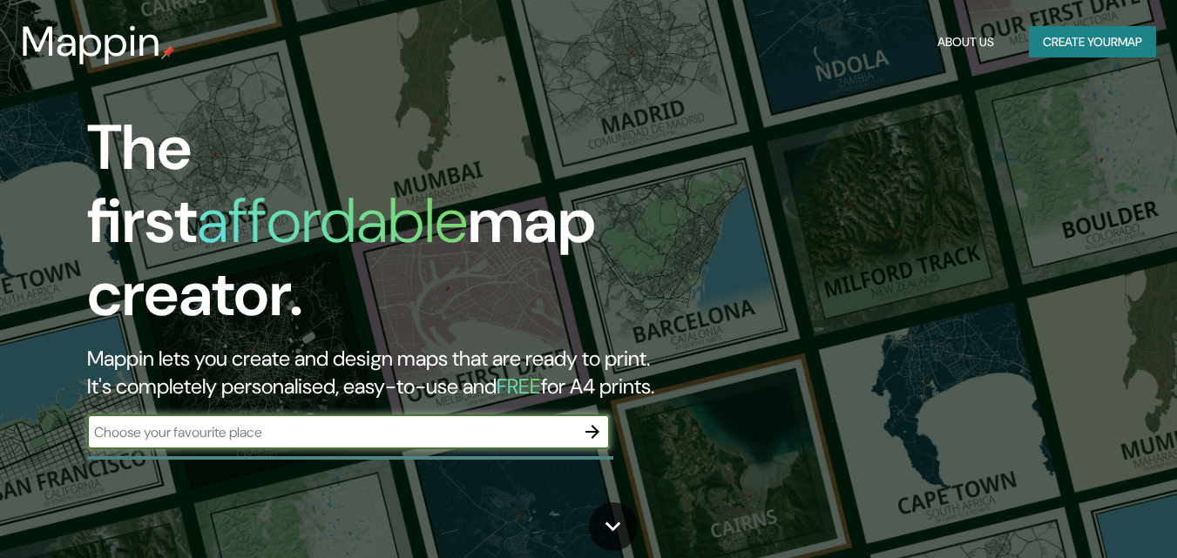 The height and width of the screenshot is (558, 1177). I want to click on img: mappin-pin, so click(168, 52).